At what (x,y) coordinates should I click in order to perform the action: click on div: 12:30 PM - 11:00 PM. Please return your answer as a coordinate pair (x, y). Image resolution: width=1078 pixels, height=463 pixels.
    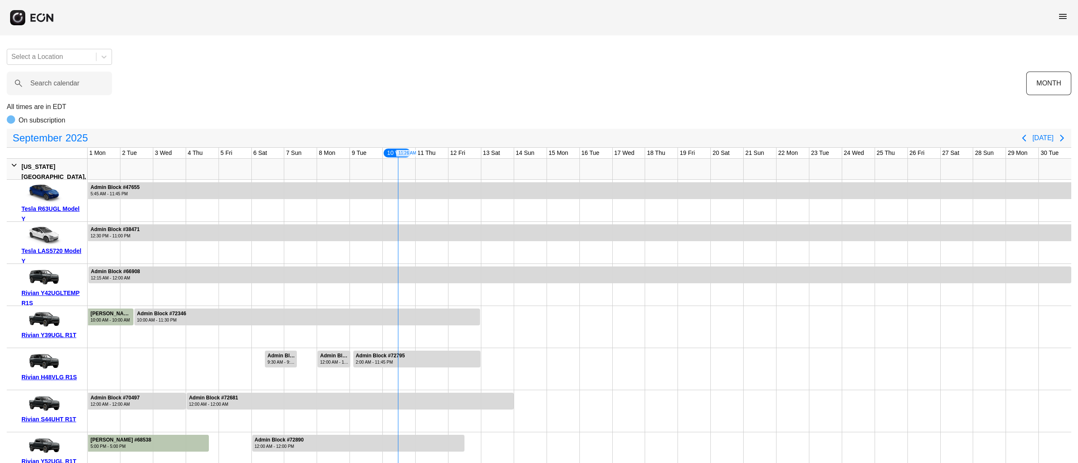
    Looking at the image, I should click on (115, 236).